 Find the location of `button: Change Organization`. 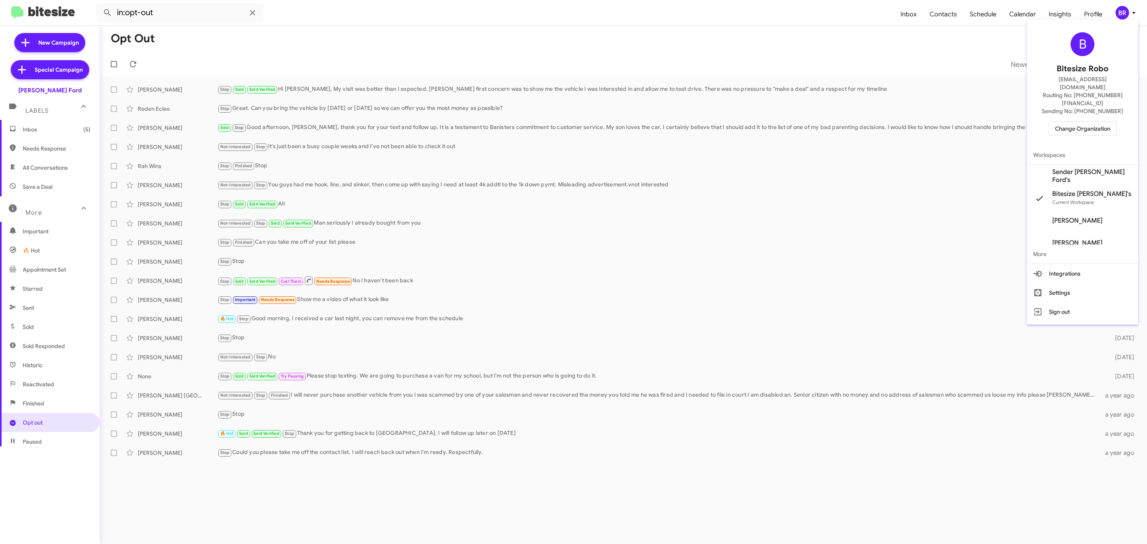

button: Change Organization is located at coordinates (1082, 129).